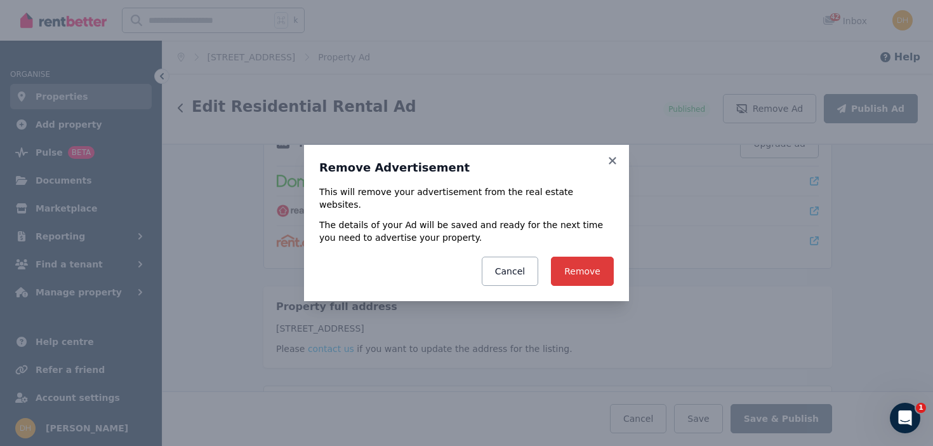 The width and height of the screenshot is (933, 446). I want to click on h3: Remove Advertisement, so click(467, 168).